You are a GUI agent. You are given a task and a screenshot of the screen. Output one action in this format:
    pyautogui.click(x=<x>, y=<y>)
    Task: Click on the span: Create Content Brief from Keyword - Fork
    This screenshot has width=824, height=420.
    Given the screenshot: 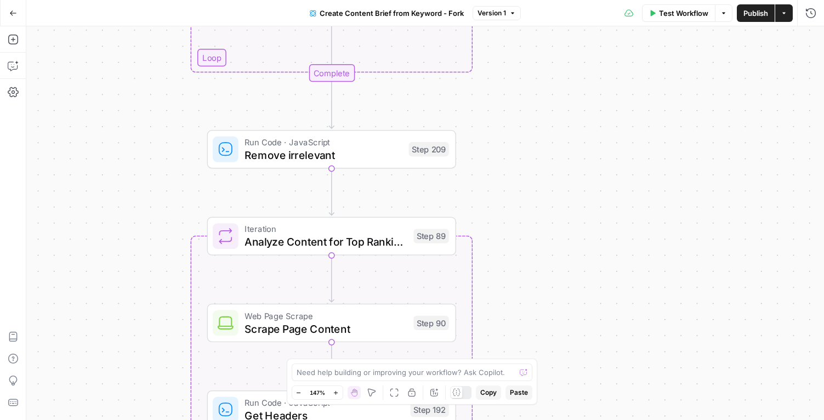 What is the action you would take?
    pyautogui.click(x=391, y=13)
    